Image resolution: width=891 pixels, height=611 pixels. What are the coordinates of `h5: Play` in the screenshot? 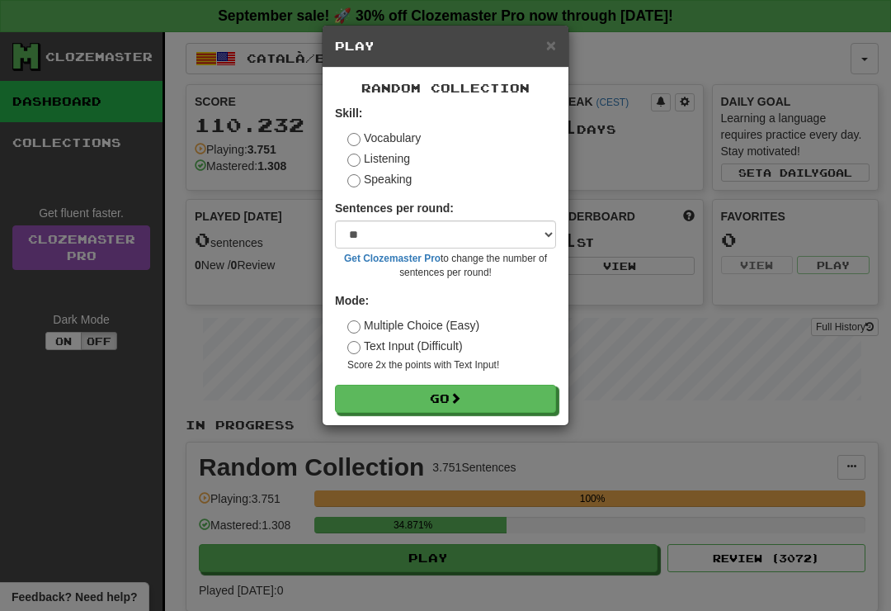 It's located at (446, 46).